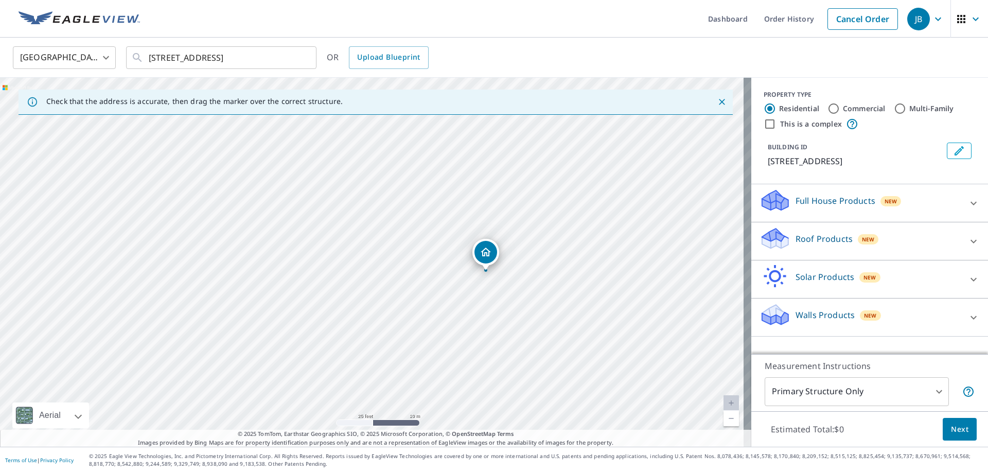  Describe the element at coordinates (870, 203) in the screenshot. I see `div: Full House ProductsNew` at that location.